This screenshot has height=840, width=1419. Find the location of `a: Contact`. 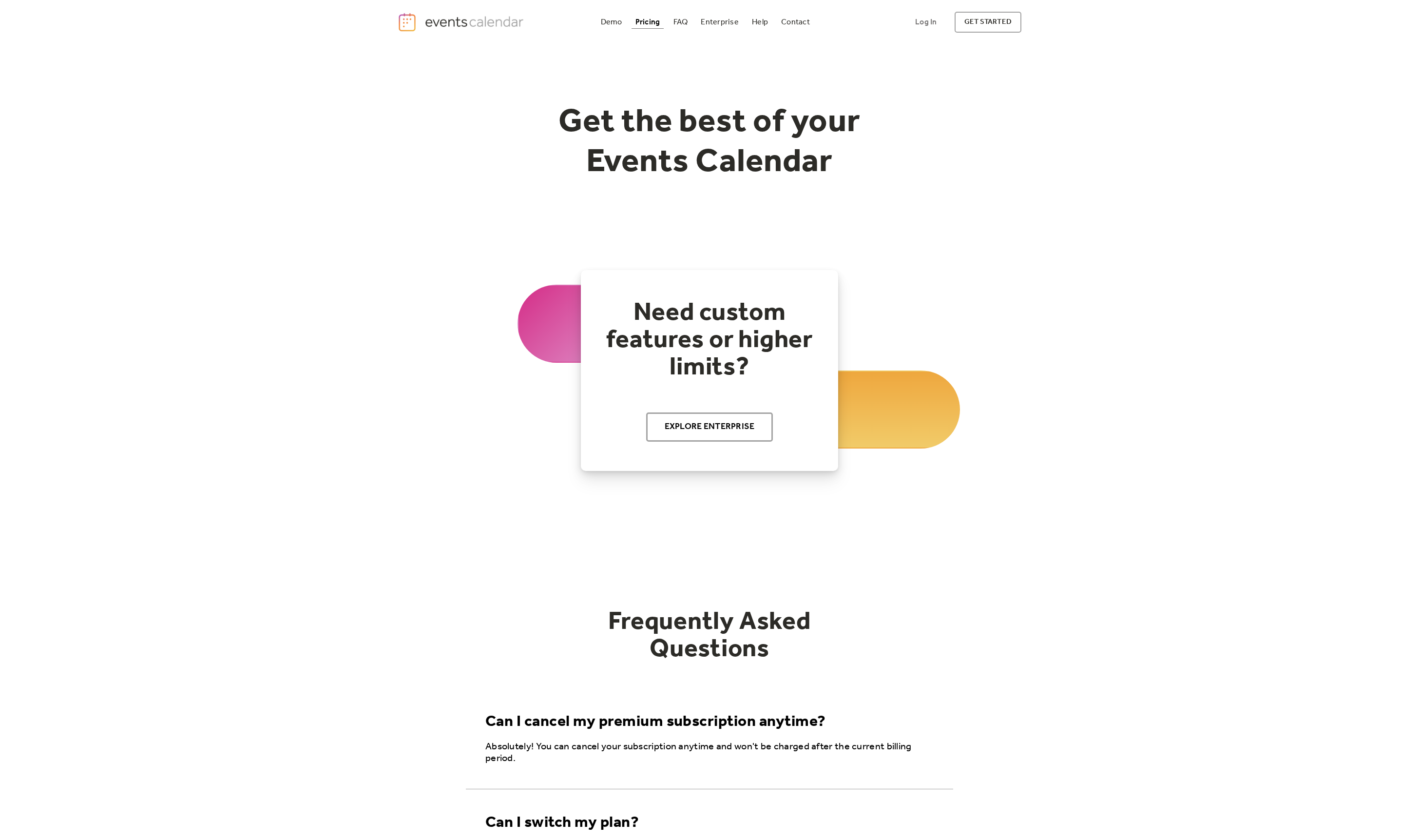

a: Contact is located at coordinates (796, 22).